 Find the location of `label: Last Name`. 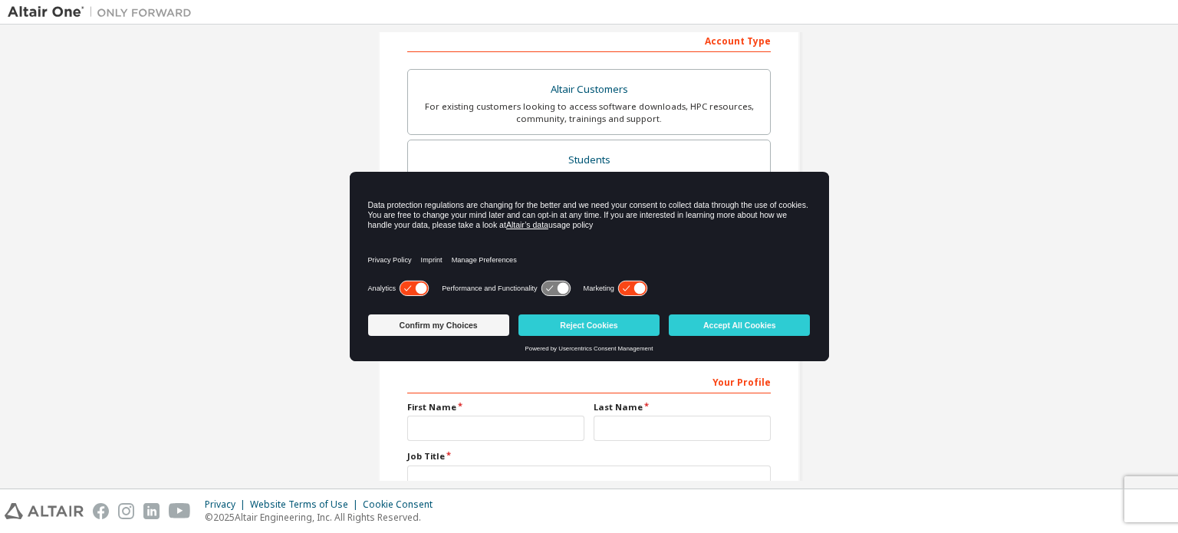

label: Last Name is located at coordinates (682, 407).